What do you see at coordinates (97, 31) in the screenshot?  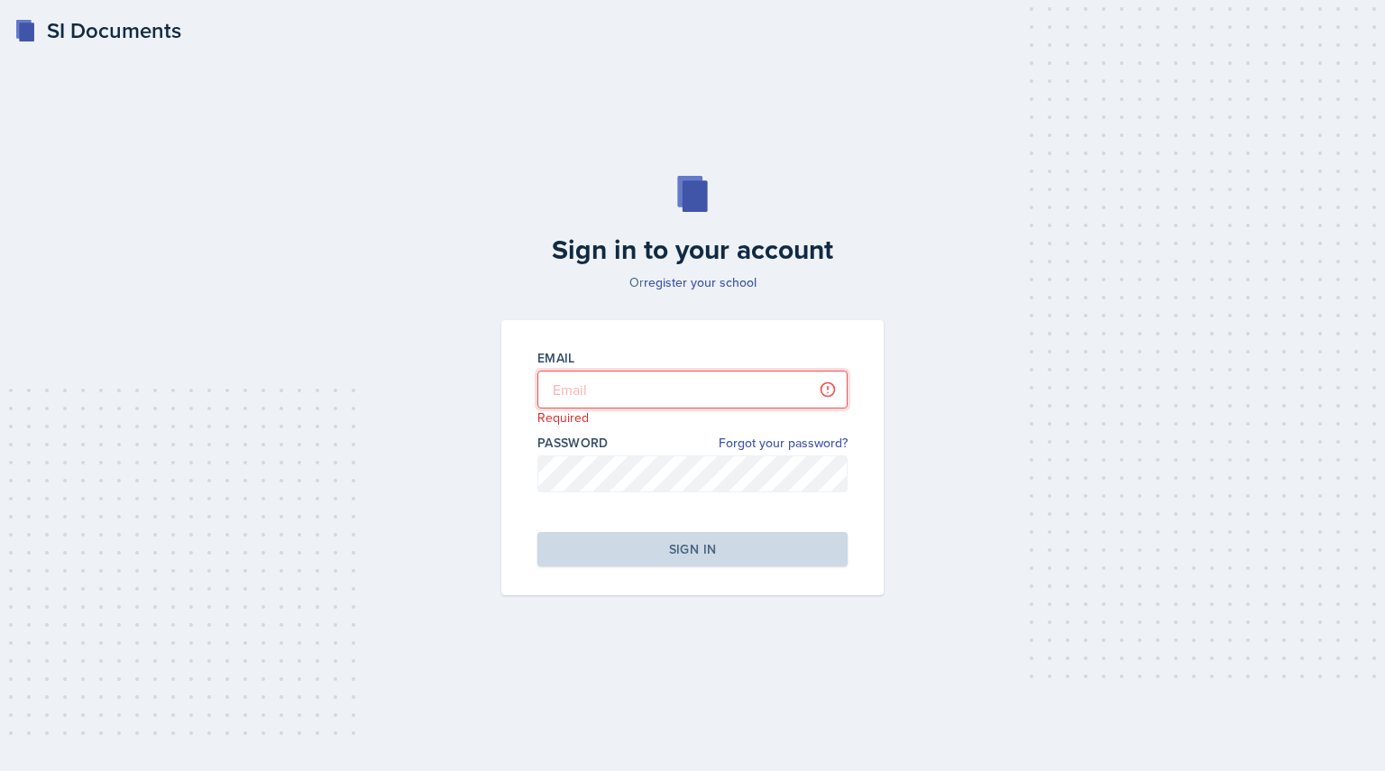 I see `div: SI Documents` at bounding box center [97, 31].